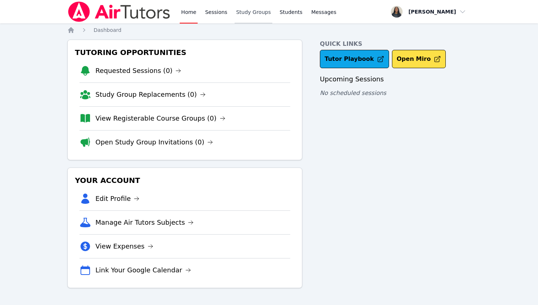  I want to click on a: Edit Profile, so click(118, 198).